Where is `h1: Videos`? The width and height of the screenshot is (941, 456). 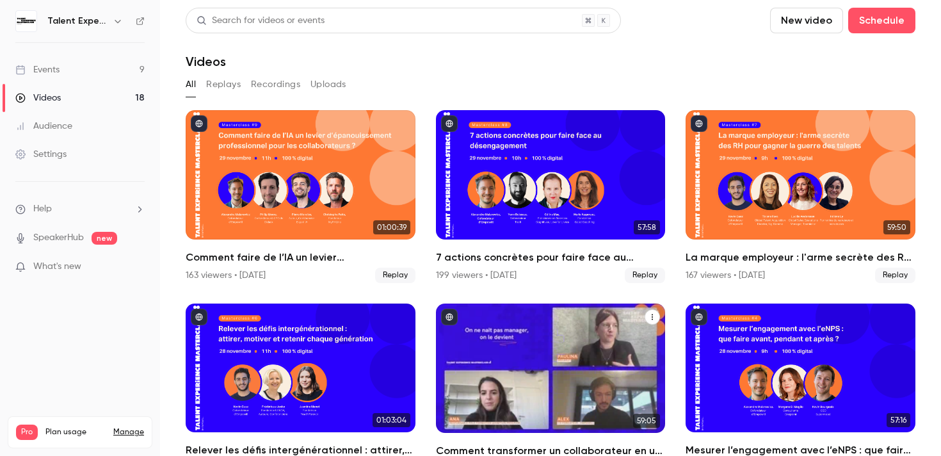
h1: Videos is located at coordinates (205, 61).